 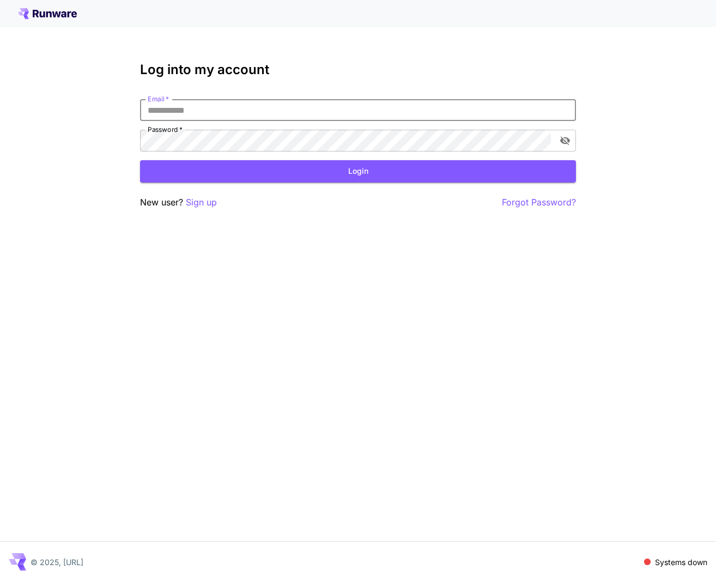 I want to click on p: New user?, so click(x=178, y=202).